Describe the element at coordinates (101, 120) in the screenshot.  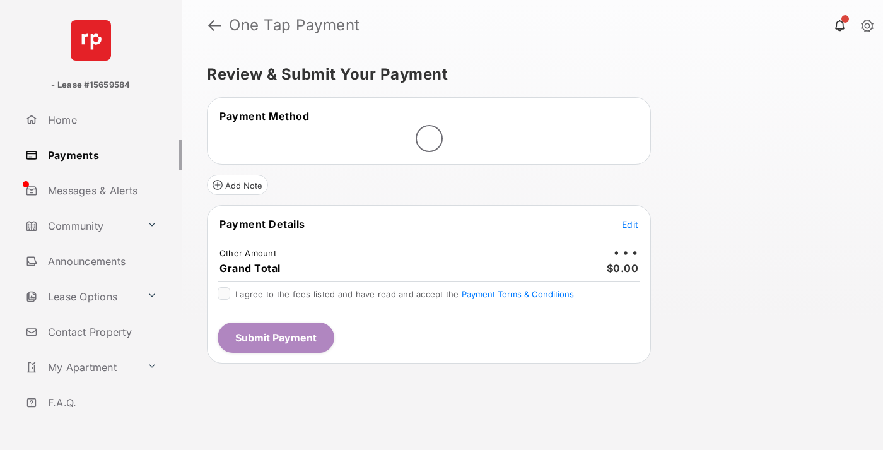
I see `a: Home` at that location.